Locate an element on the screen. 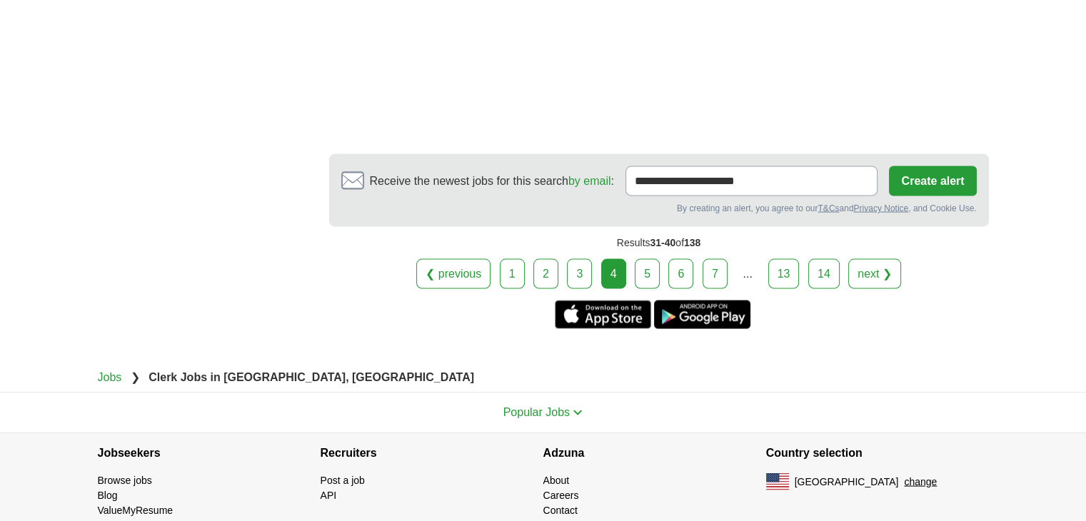  a: ❮ previous is located at coordinates (453, 274).